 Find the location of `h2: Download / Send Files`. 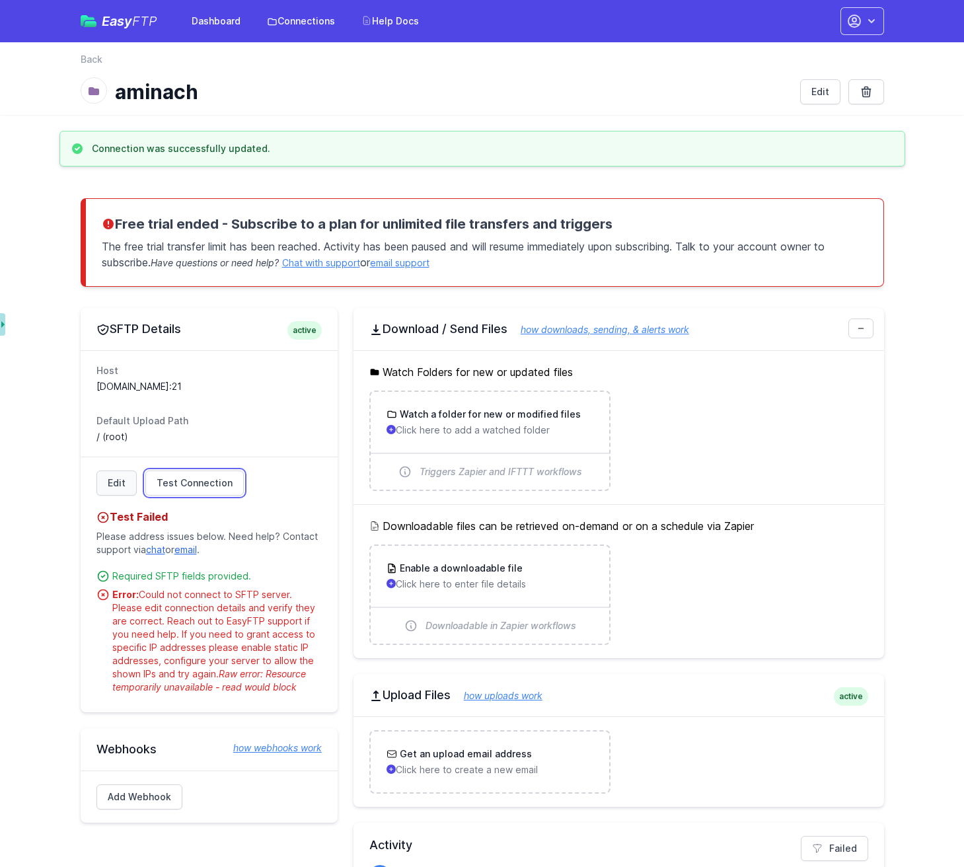

h2: Download / Send Files is located at coordinates (618, 329).